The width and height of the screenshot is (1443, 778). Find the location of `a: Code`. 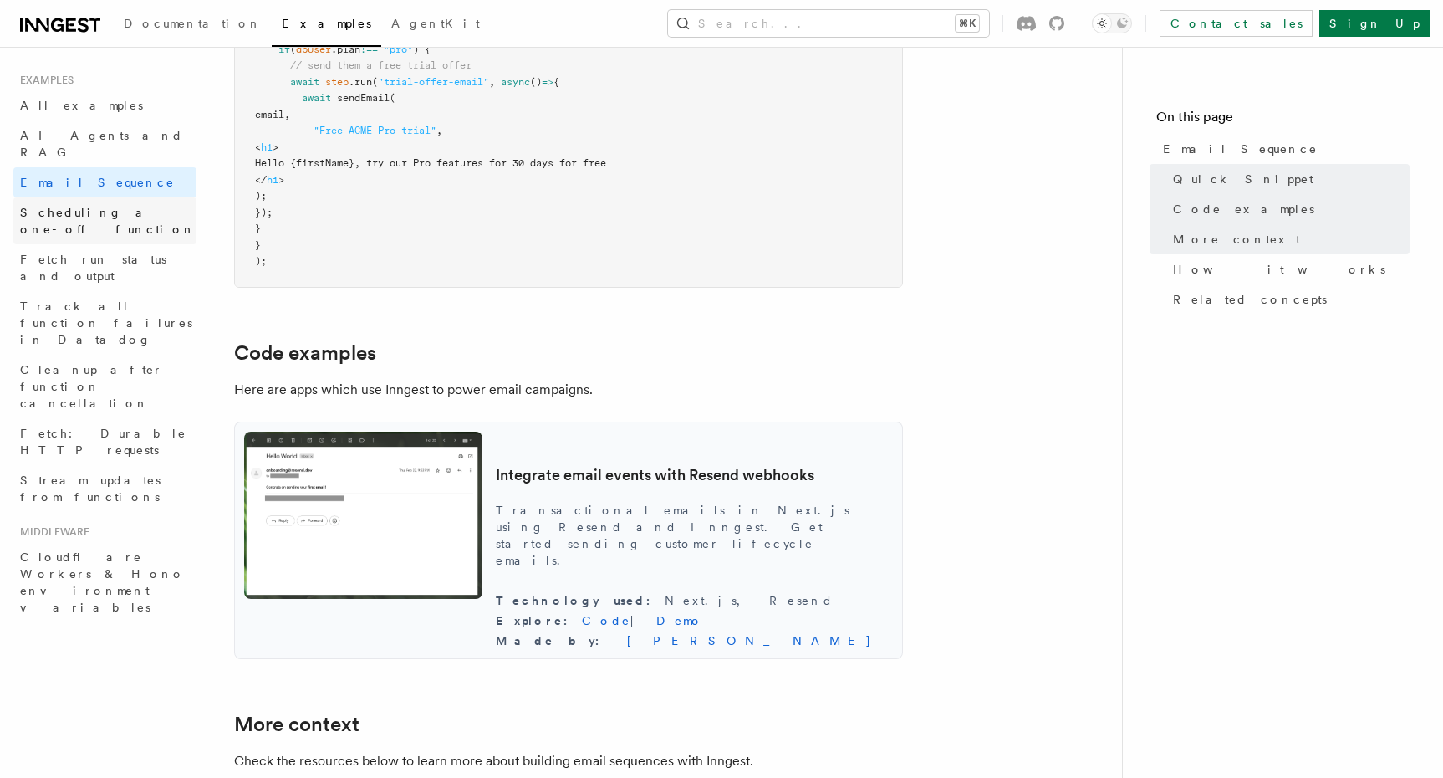

a: Code is located at coordinates (606, 620).